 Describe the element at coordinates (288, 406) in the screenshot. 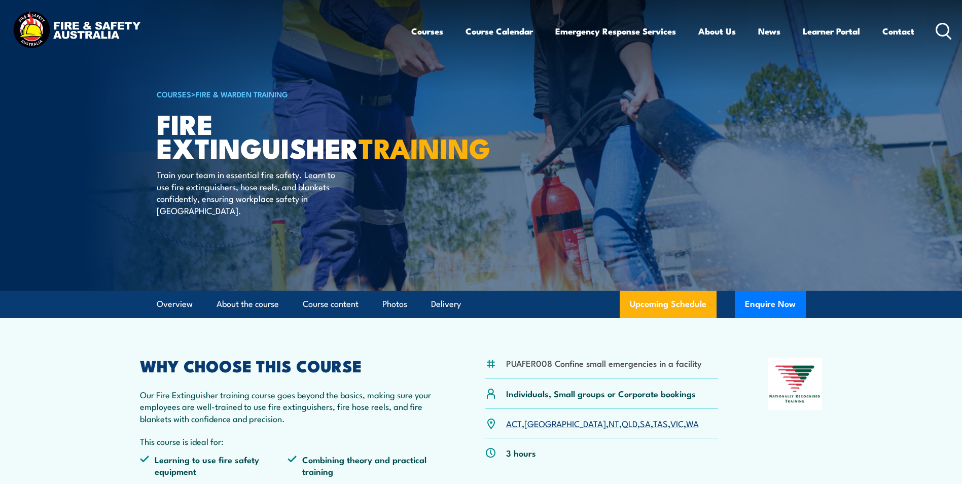

I see `p: Our Fire Extinguisher training course goes beyond the basics, making sure your employees are well...` at that location.